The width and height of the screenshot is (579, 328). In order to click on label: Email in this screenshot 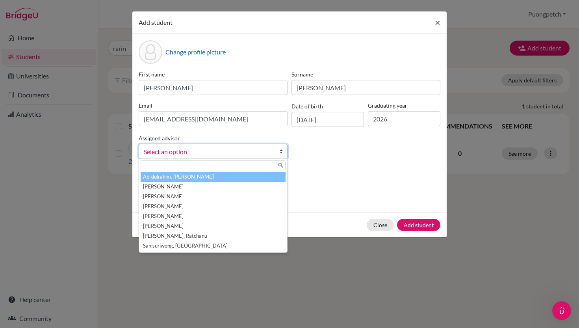, I will do `click(213, 105)`.